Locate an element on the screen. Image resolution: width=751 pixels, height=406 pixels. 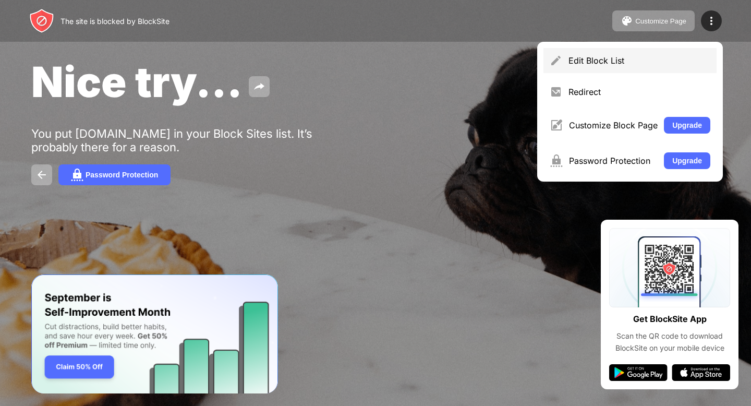
div: Redirect is located at coordinates (640, 92).